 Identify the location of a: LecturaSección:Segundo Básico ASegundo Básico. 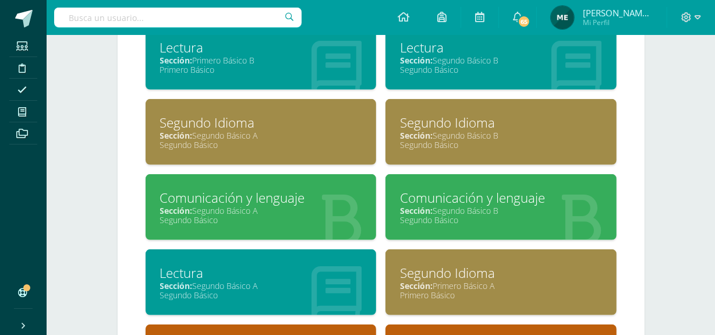
(261, 282).